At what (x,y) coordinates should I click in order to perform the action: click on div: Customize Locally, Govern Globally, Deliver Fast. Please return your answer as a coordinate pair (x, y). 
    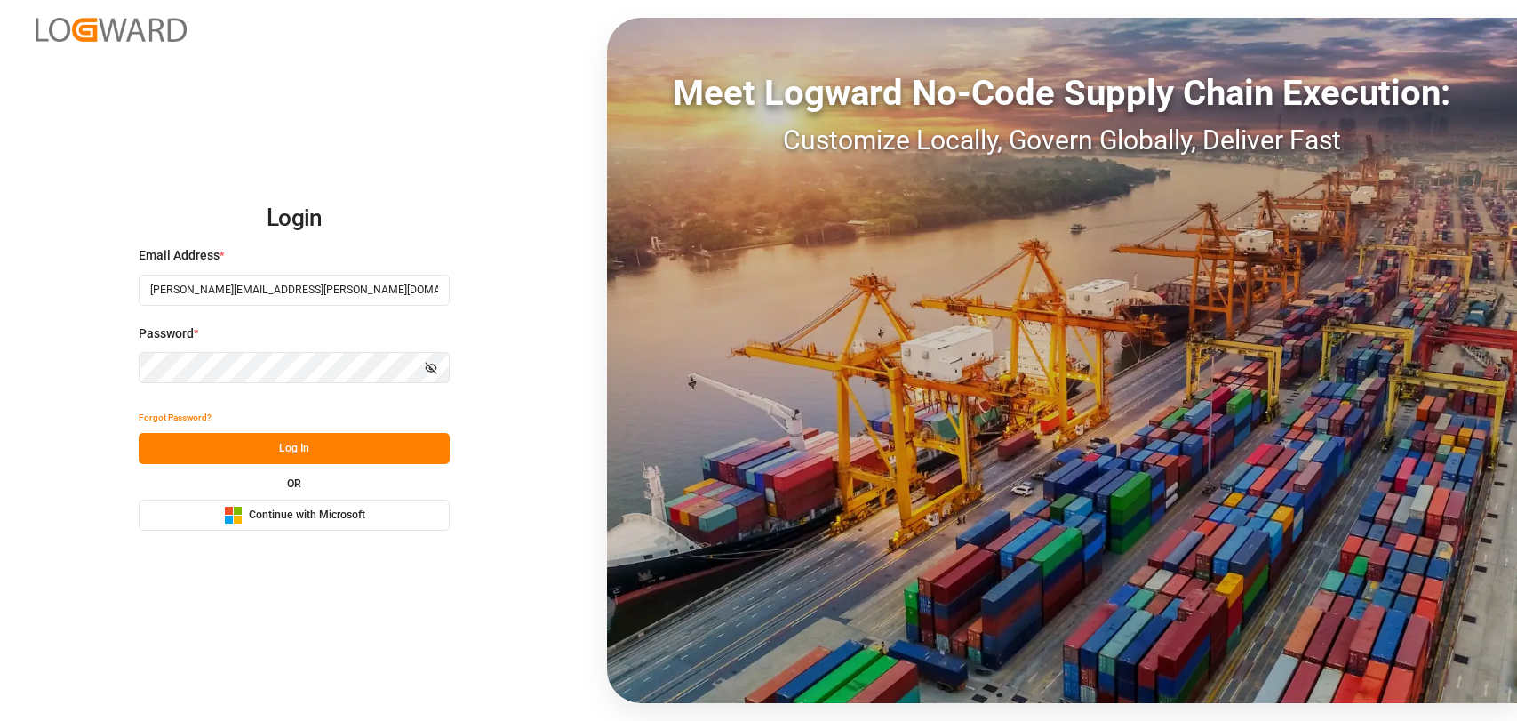
    Looking at the image, I should click on (1062, 140).